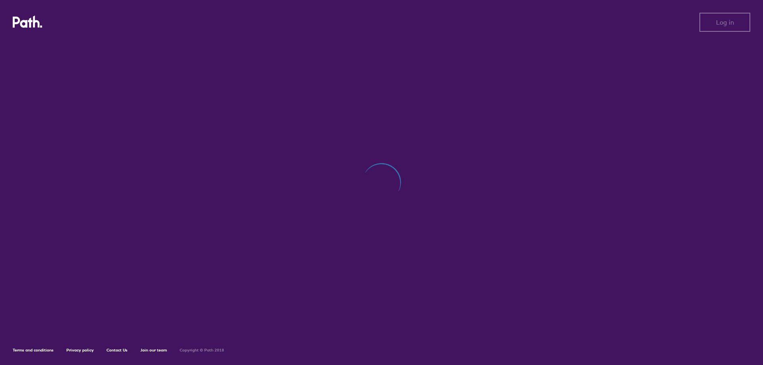 This screenshot has height=365, width=763. Describe the element at coordinates (117, 350) in the screenshot. I see `a: Contact Us` at that location.